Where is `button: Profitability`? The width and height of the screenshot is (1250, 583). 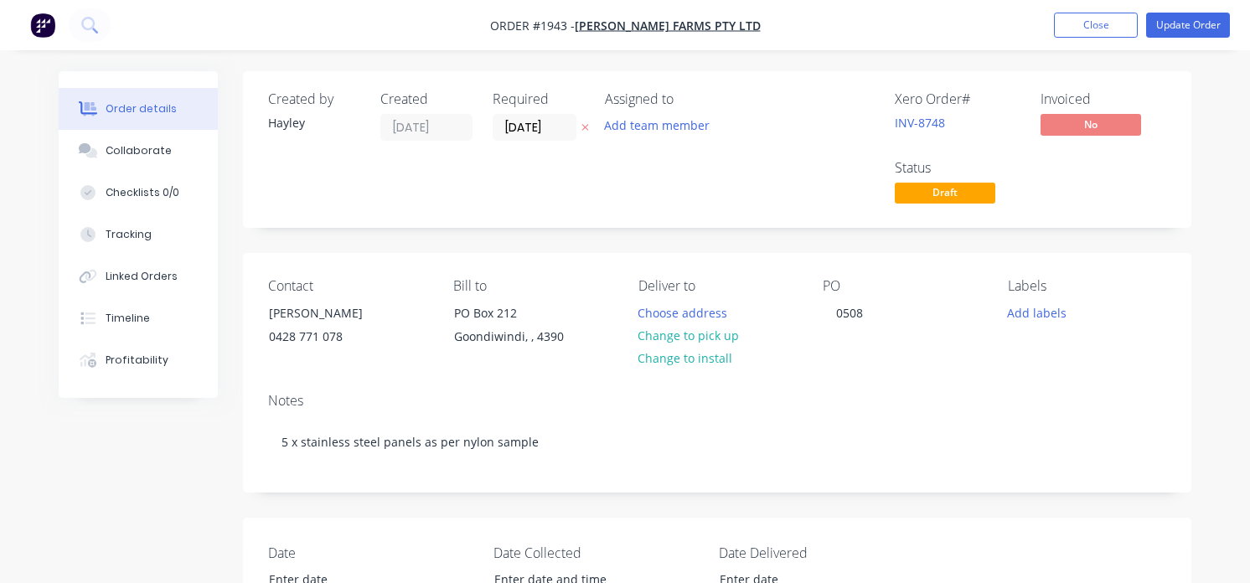
button: Profitability is located at coordinates (138, 360).